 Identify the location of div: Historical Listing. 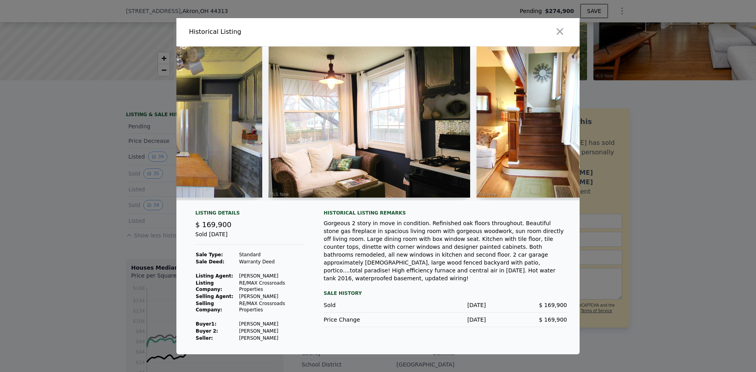
(282, 32).